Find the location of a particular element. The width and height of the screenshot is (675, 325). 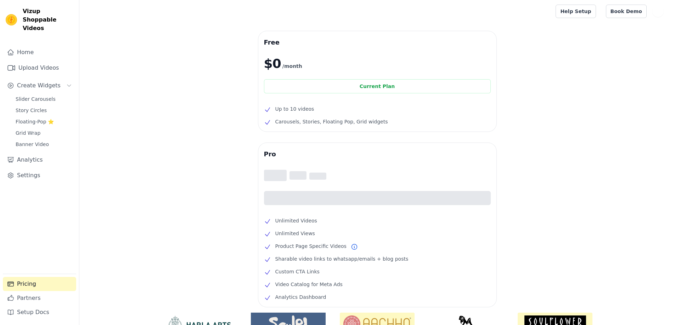

span: Banner Video is located at coordinates (32, 144).